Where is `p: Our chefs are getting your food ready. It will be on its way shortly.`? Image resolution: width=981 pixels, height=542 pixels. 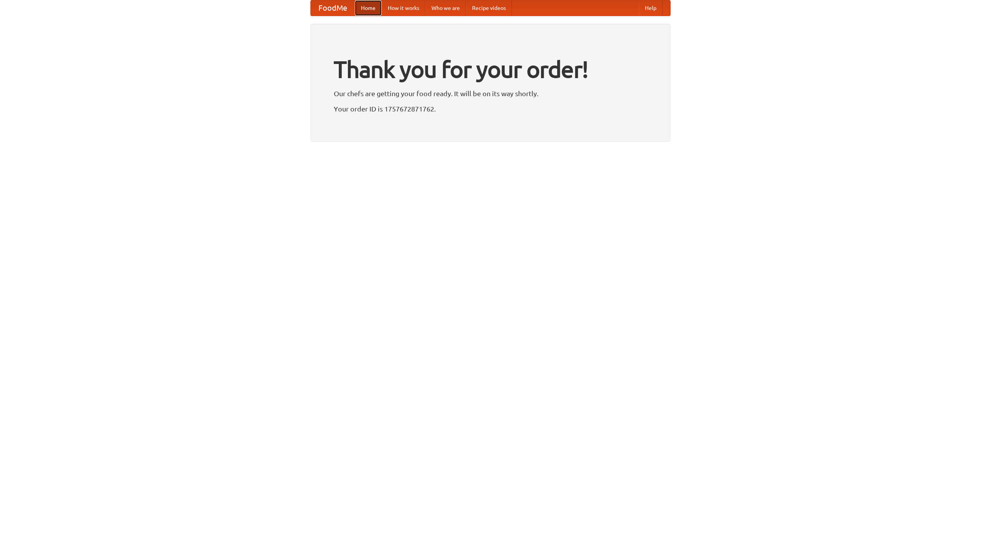
p: Our chefs are getting your food ready. It will be on its way shortly. is located at coordinates (490, 93).